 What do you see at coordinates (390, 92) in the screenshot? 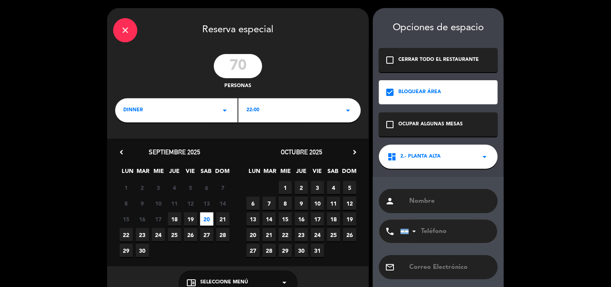
I see `i: check_box` at bounding box center [390, 92].